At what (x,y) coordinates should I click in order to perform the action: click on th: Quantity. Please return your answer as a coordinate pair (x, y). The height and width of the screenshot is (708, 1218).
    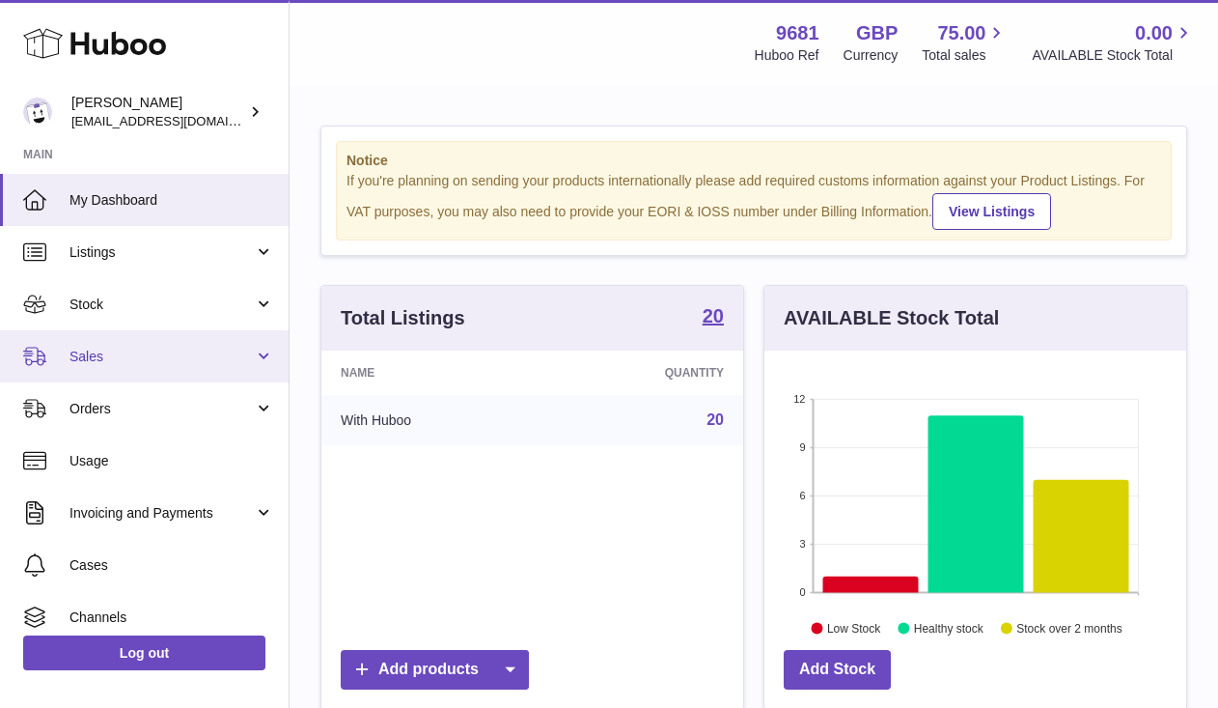
    Looking at the image, I should click on (644, 373).